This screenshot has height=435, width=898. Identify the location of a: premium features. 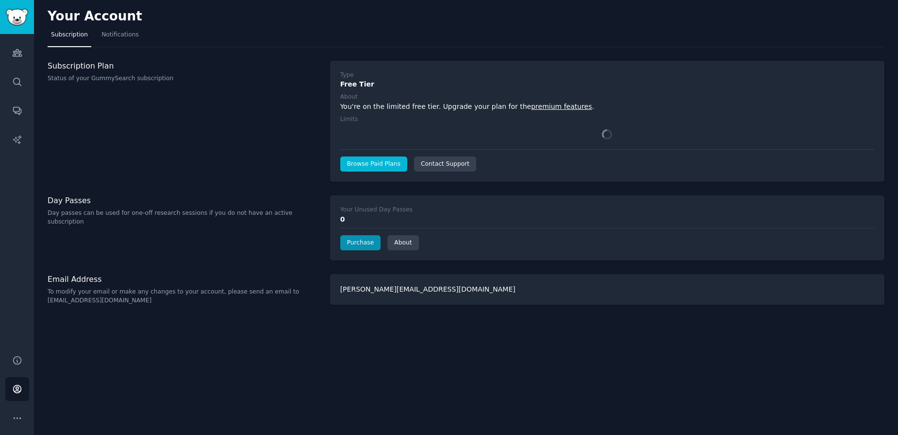
(561, 106).